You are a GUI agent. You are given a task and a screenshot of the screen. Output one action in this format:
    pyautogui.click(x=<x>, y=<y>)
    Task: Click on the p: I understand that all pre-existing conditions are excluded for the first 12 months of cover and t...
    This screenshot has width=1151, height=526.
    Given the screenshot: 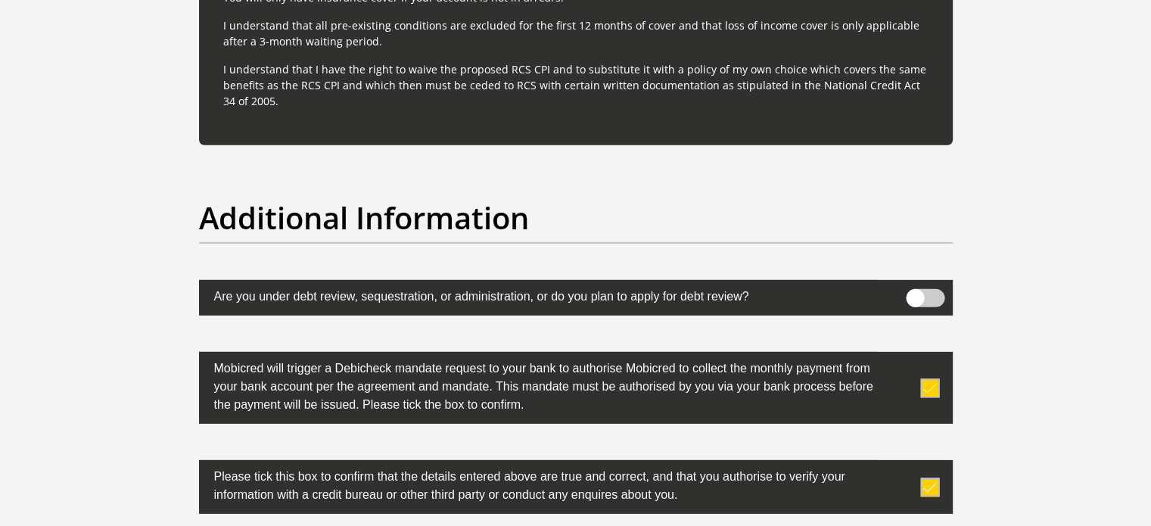 What is the action you would take?
    pyautogui.click(x=576, y=33)
    